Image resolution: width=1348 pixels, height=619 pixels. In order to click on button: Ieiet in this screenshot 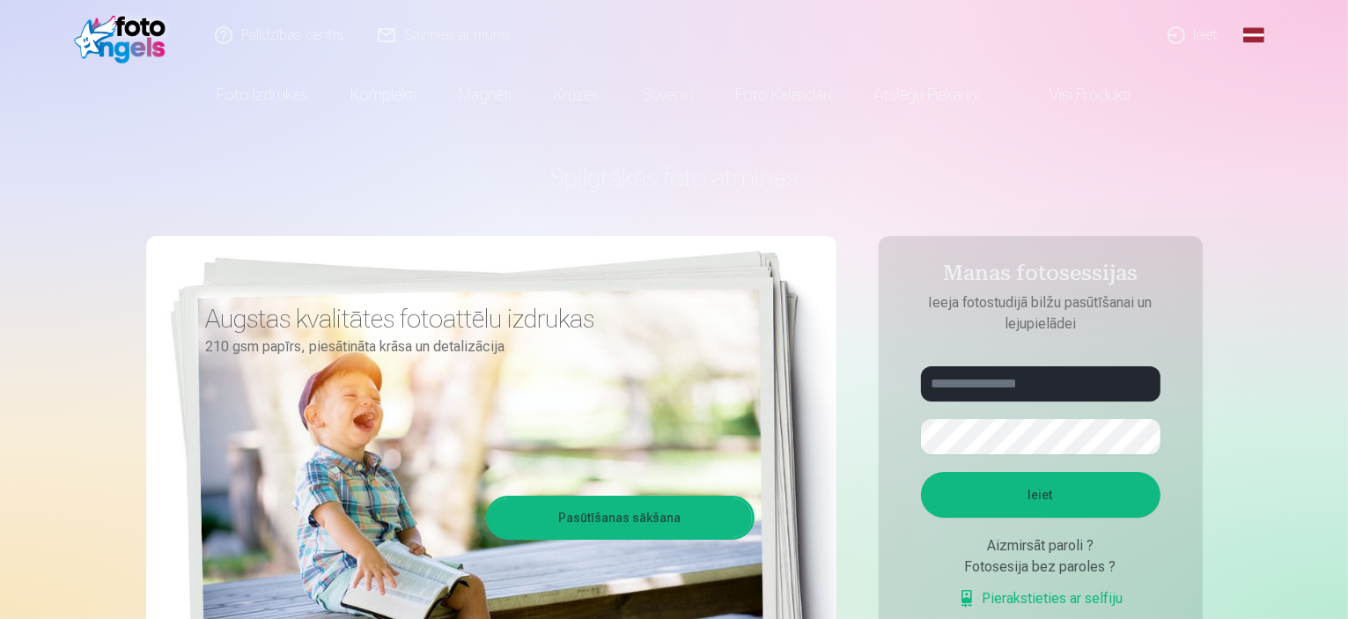, I will do `click(1041, 495)`.